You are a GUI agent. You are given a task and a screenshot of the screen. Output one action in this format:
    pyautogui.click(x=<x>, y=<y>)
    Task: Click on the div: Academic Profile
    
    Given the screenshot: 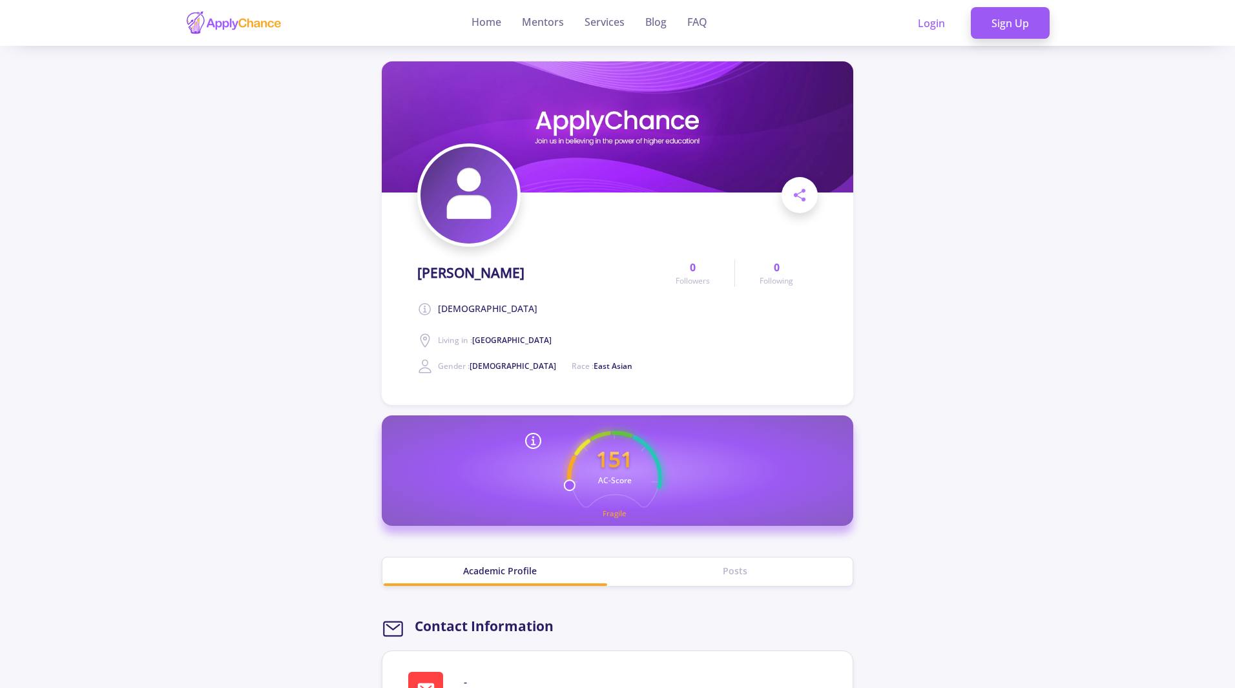 What is the action you would take?
    pyautogui.click(x=500, y=571)
    